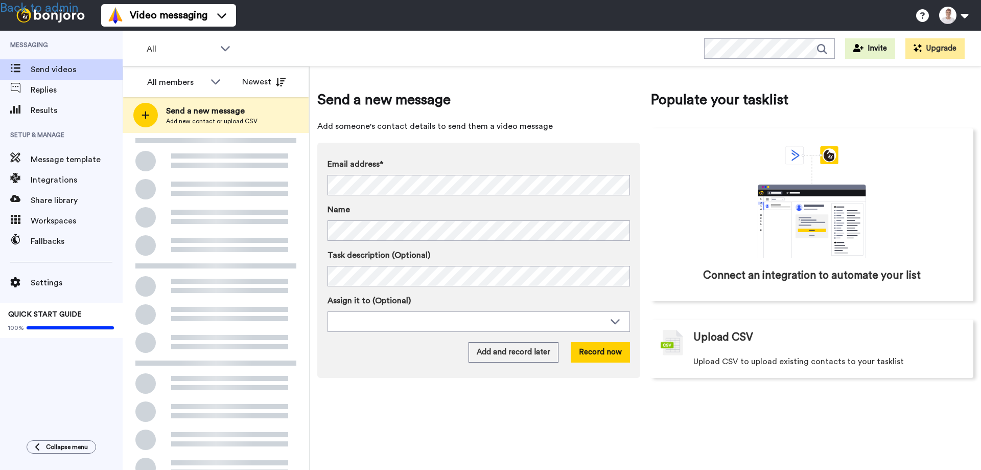 The height and width of the screenshot is (470, 981). What do you see at coordinates (212, 121) in the screenshot?
I see `span: Add new contact or upload CSV` at bounding box center [212, 121].